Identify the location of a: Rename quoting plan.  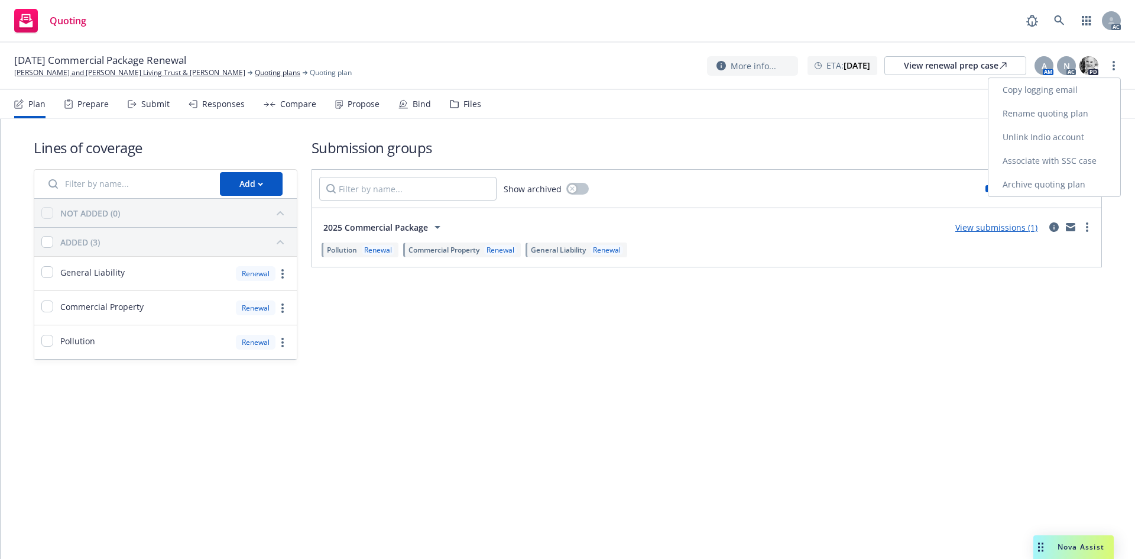
(1054, 114).